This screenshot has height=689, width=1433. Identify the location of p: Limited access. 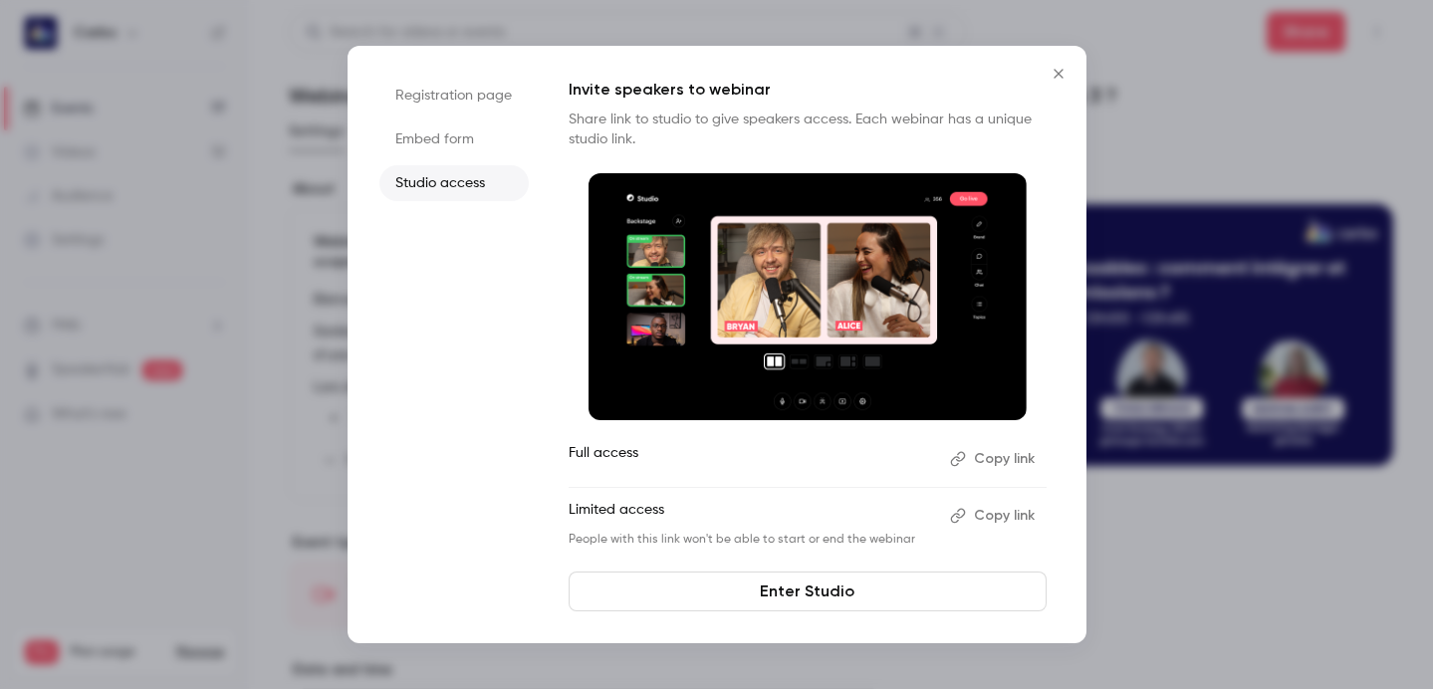
(751, 516).